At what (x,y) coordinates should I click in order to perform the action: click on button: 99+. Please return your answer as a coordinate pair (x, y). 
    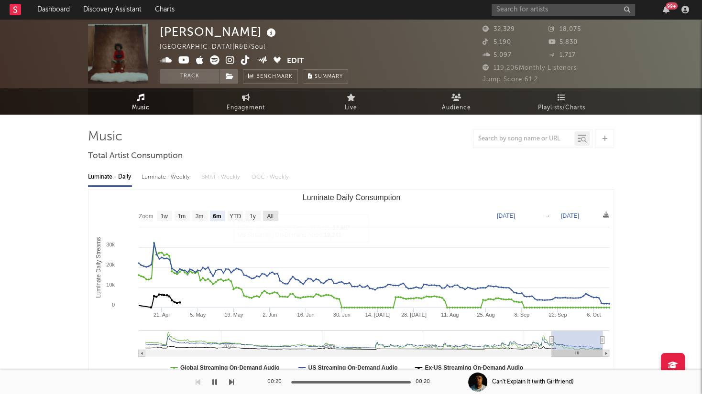
    Looking at the image, I should click on (666, 10).